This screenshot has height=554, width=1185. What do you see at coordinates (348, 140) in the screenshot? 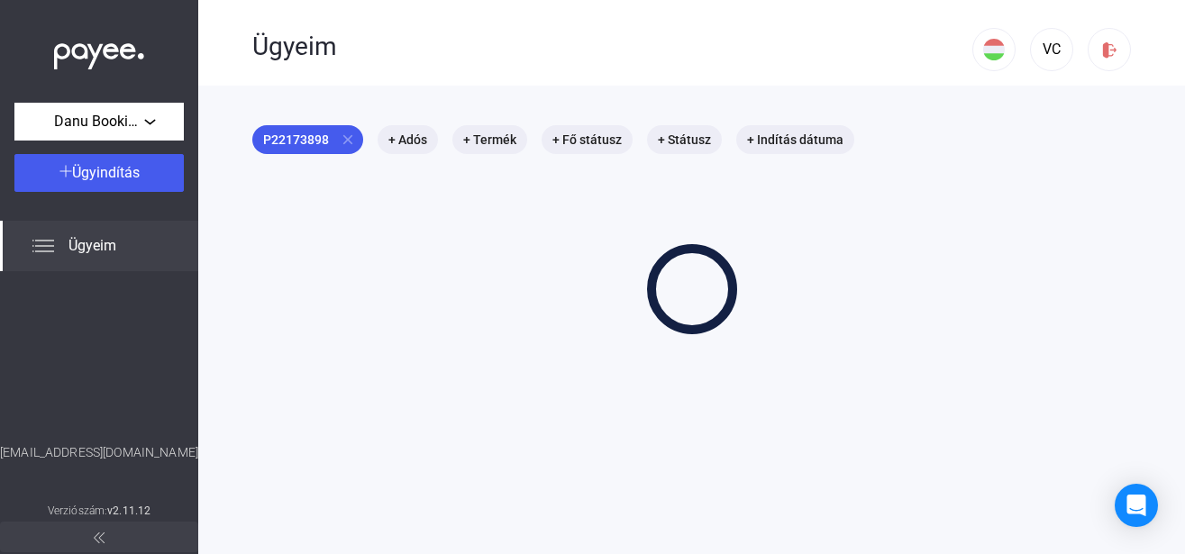
I see `mat-icon: close` at bounding box center [348, 140].